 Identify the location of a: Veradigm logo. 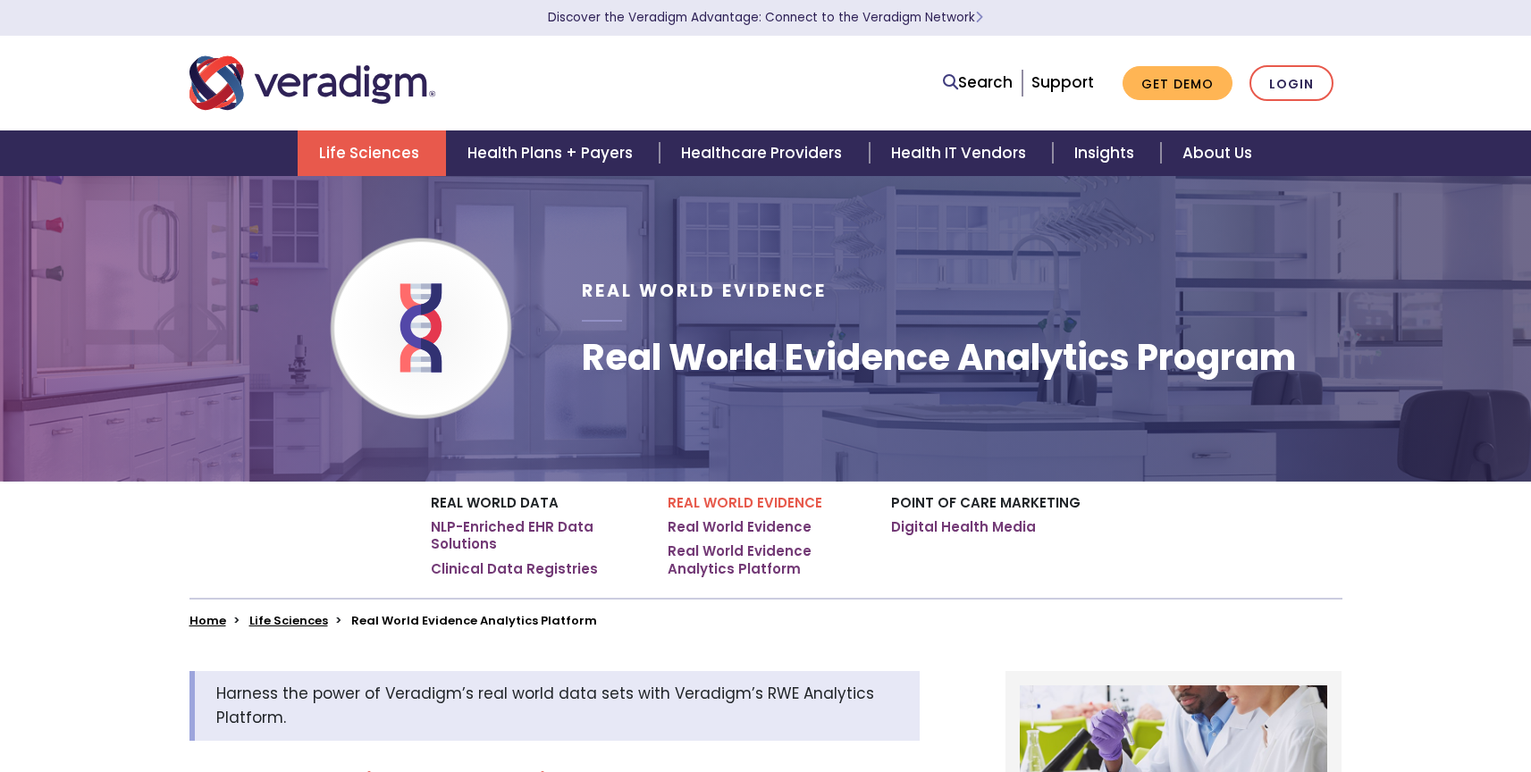
(312, 83).